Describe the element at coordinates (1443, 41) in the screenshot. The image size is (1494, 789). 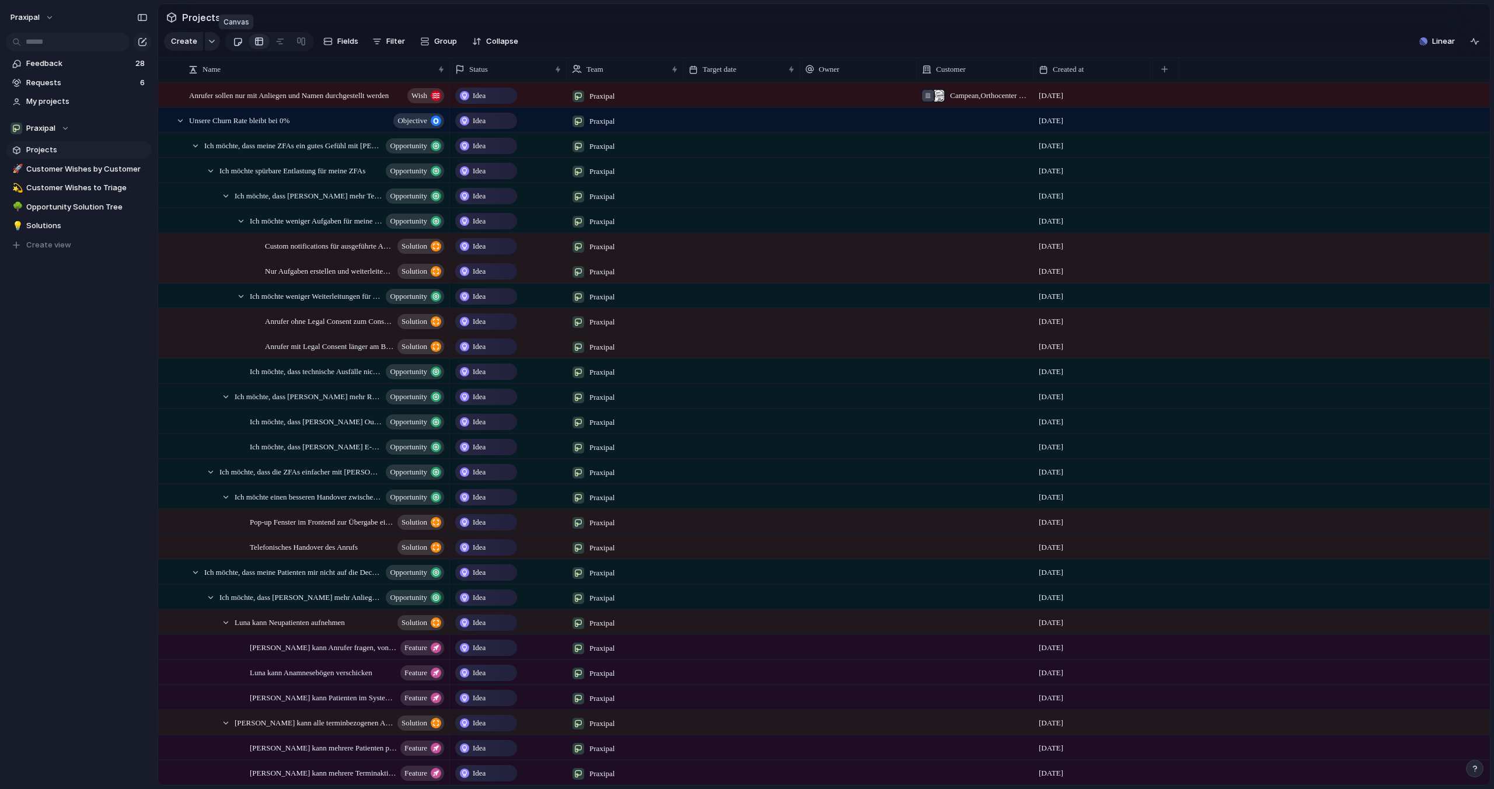
I see `span: Linear` at that location.